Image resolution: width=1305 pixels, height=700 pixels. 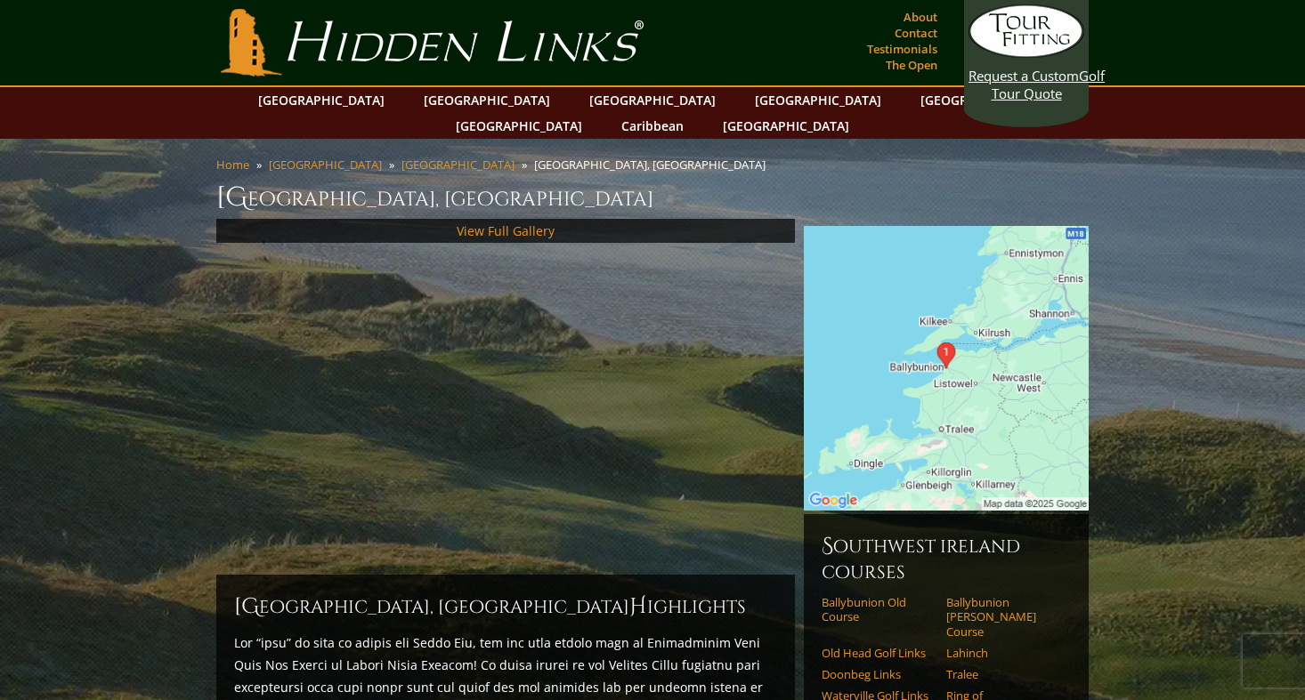 What do you see at coordinates (946, 558) in the screenshot?
I see `h6: Southwest Ireland Courses` at bounding box center [946, 558].